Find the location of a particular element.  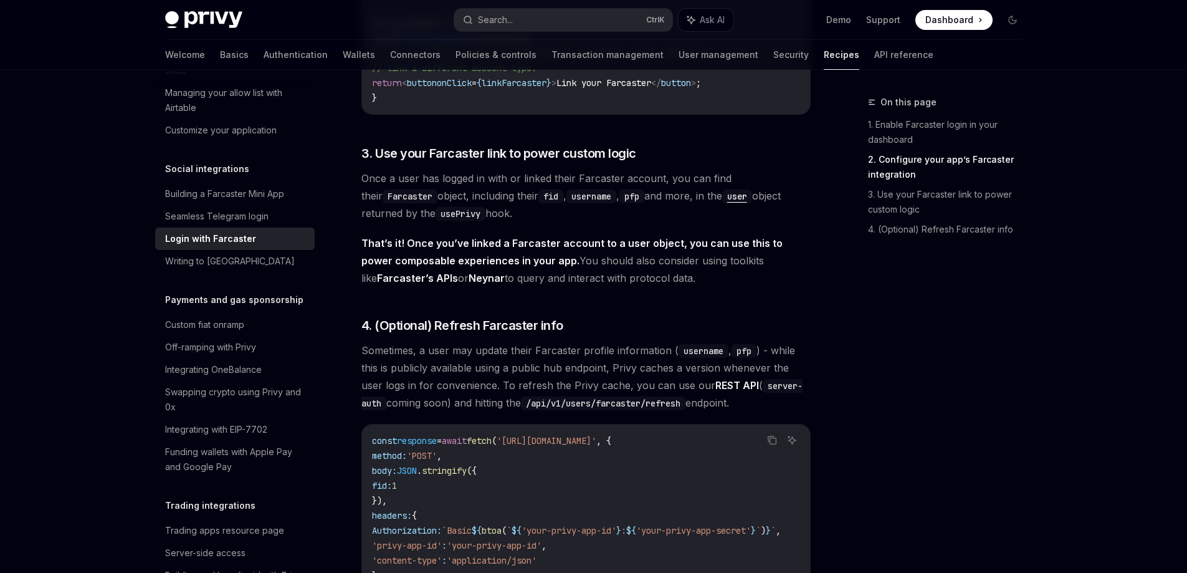

span: fid: is located at coordinates (382, 486).